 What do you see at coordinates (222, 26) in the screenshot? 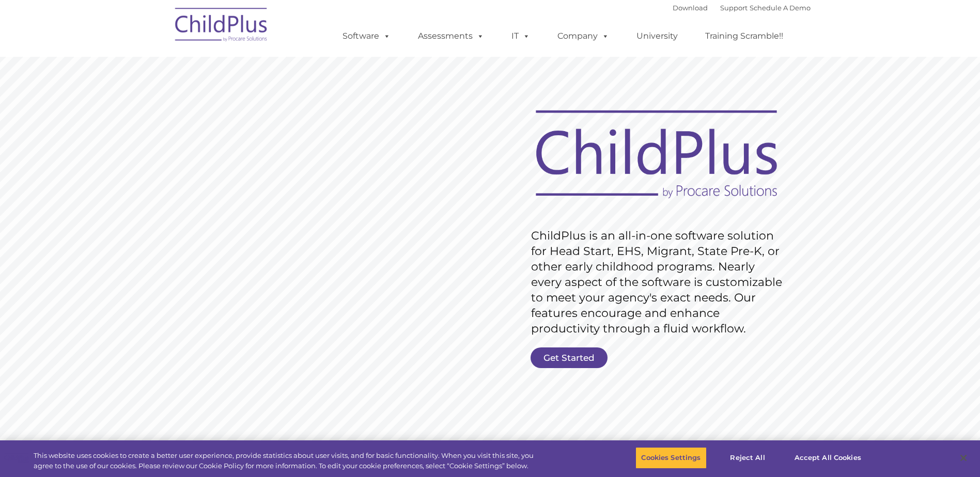
I see `img: ChildPlus by Procare Solutions` at bounding box center [222, 26].